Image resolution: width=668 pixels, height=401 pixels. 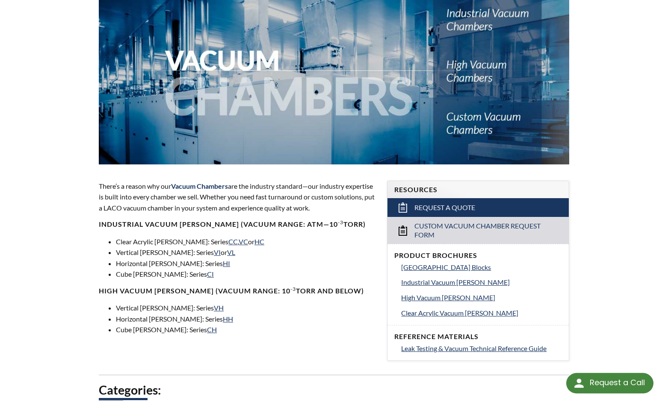 What do you see at coordinates (481, 349) in the screenshot?
I see `a: Leak Testing & Vacuum Technical Reference Guide` at bounding box center [481, 349].